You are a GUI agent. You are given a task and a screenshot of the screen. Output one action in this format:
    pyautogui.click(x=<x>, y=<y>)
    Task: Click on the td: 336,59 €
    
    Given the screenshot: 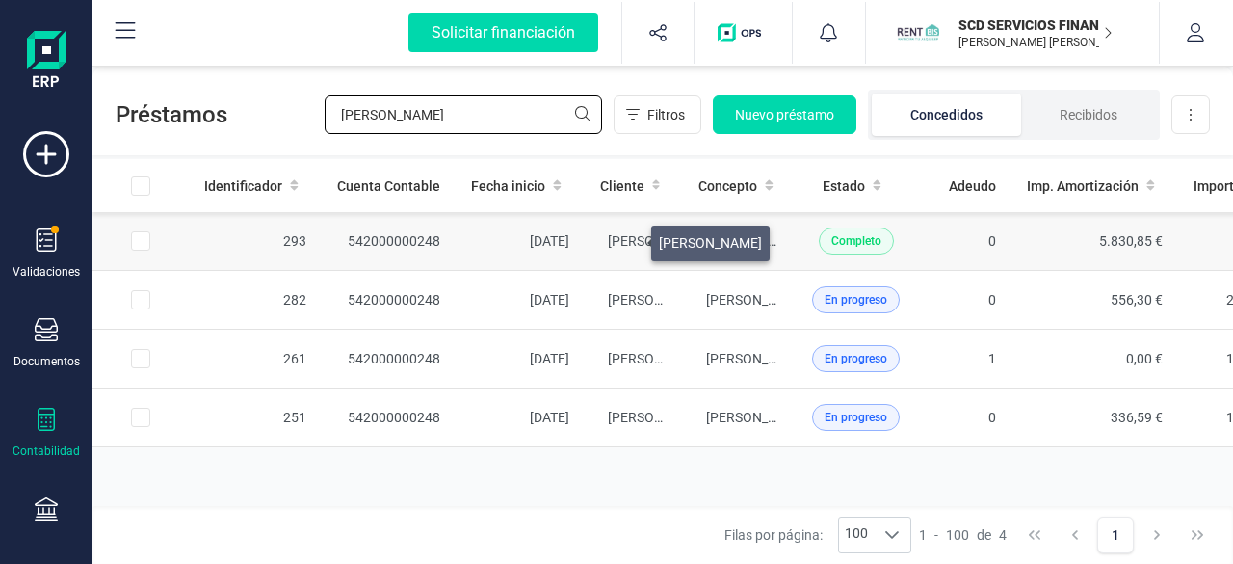 What is the action you would take?
    pyautogui.click(x=1095, y=417)
    